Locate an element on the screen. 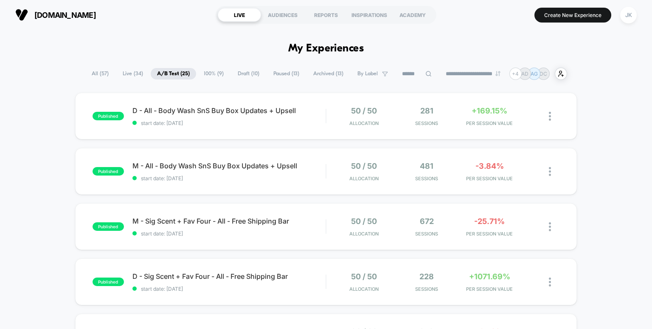 The image size is (652, 329). span: 100% ( 9 ) is located at coordinates (214, 73).